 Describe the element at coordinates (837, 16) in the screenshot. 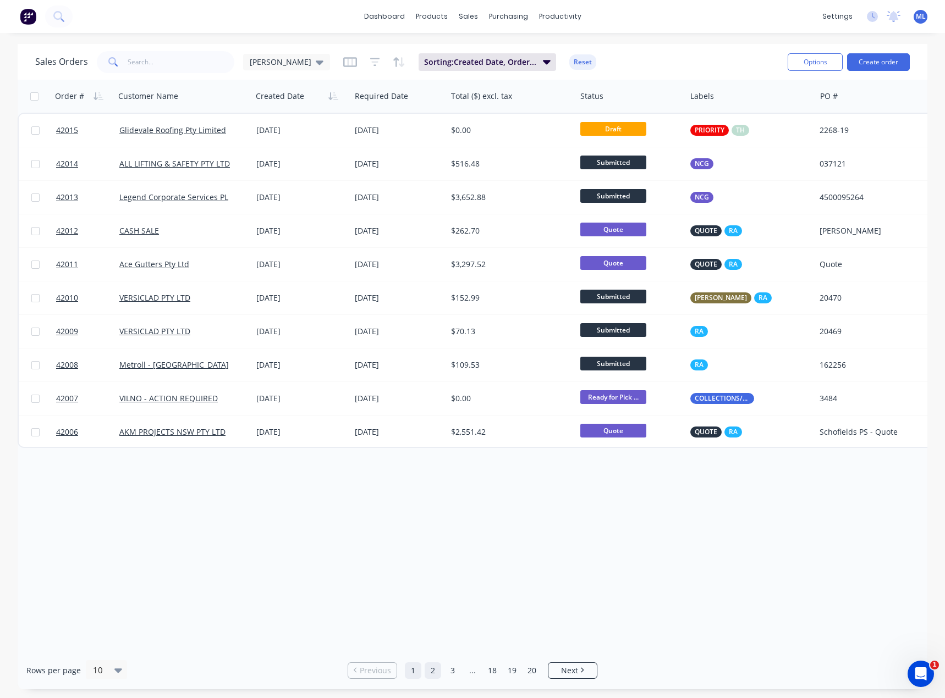

I see `div: settings` at that location.